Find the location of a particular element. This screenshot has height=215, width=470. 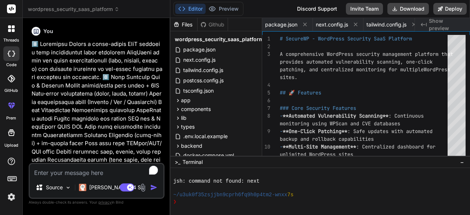

span: postcss.config.js is located at coordinates (204, 80).